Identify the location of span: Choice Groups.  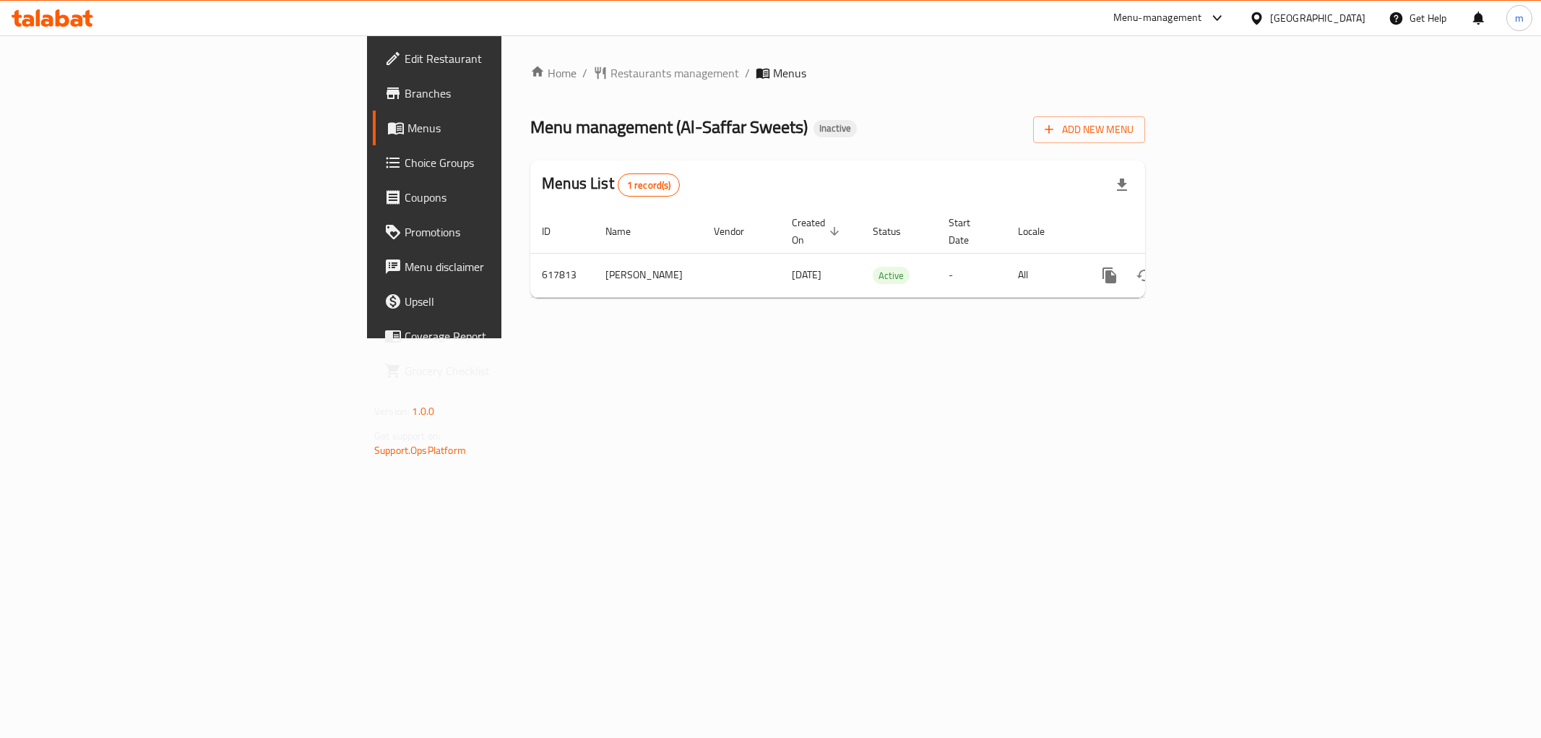
(509, 163).